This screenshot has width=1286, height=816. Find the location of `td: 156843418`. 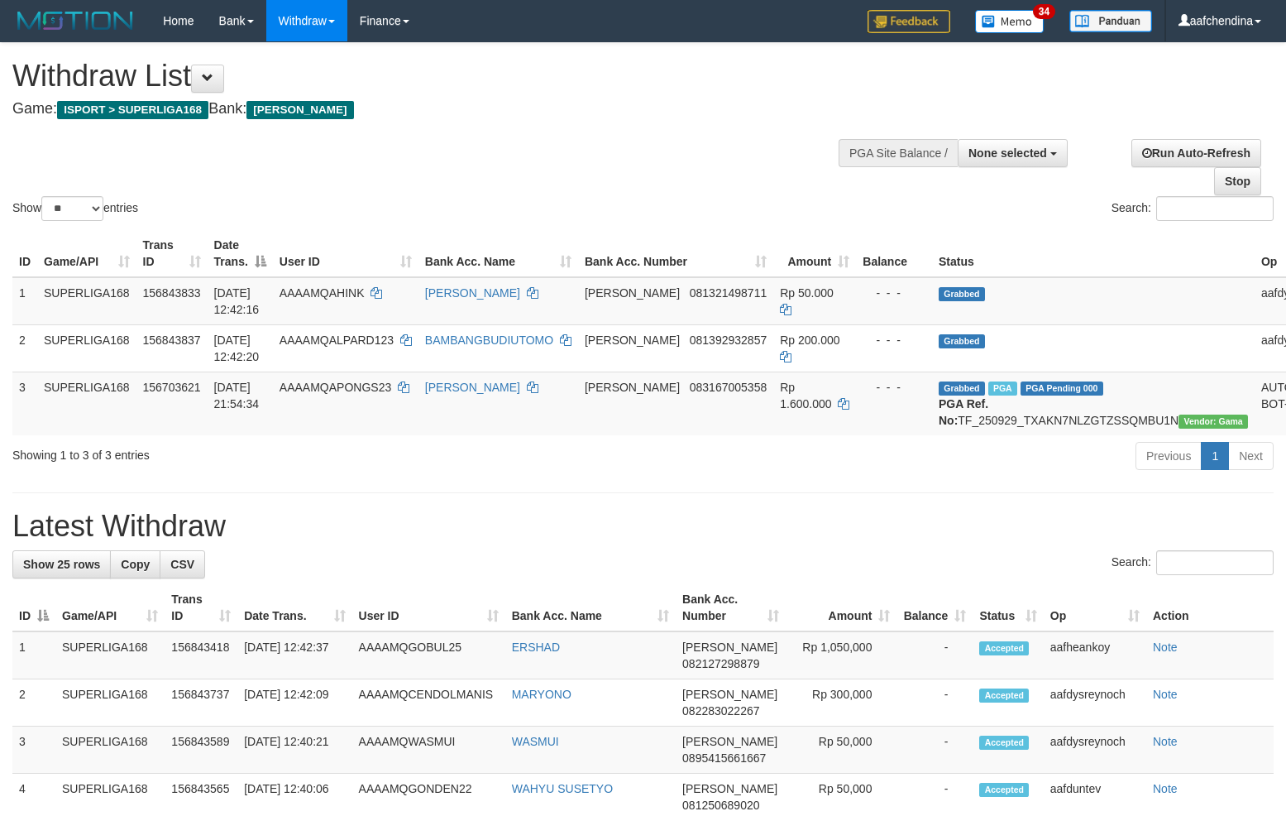

td: 156843418 is located at coordinates (201, 655).